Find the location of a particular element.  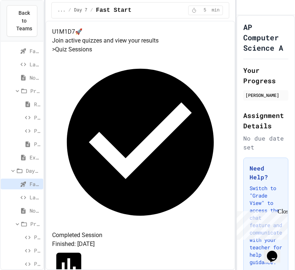

h2: Assignment Details is located at coordinates (265, 120).